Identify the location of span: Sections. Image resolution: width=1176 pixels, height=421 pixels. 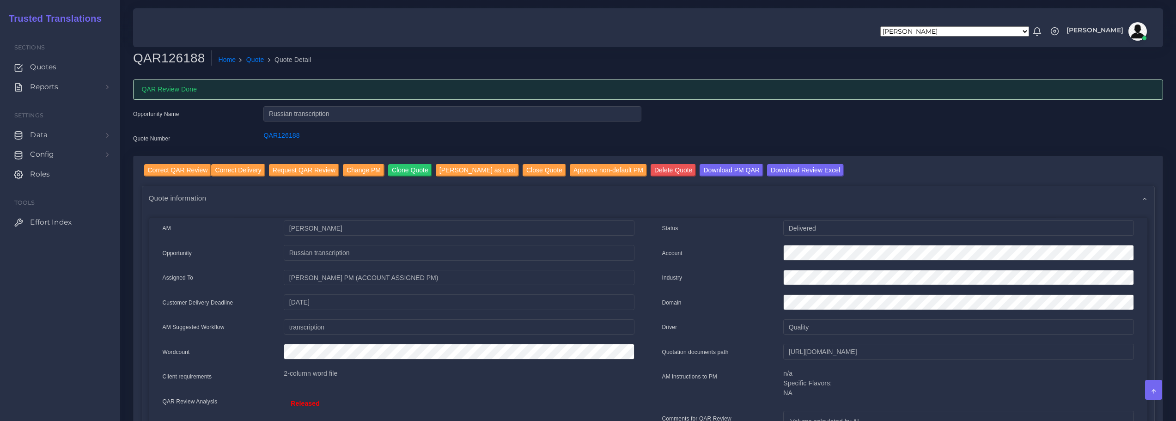
(30, 47).